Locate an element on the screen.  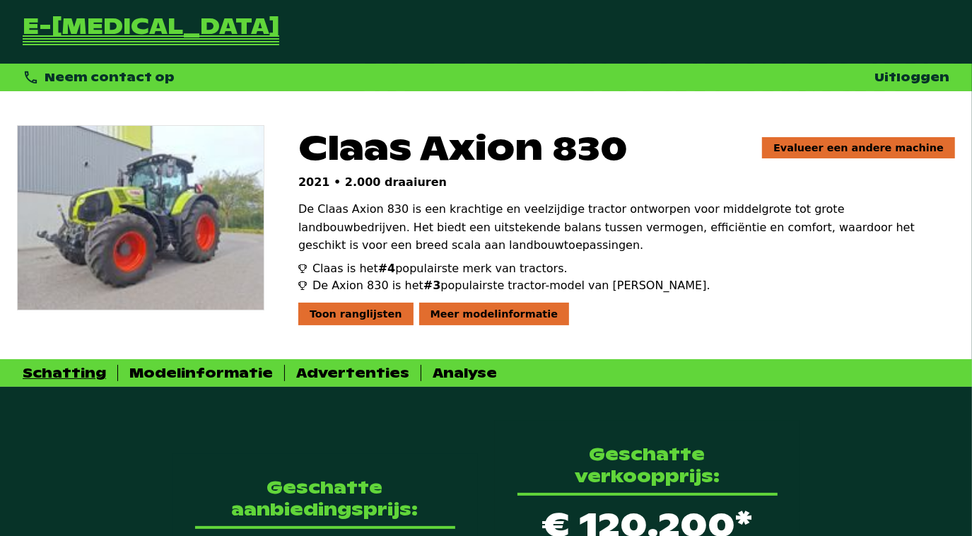
div: Analyse is located at coordinates (465, 373).